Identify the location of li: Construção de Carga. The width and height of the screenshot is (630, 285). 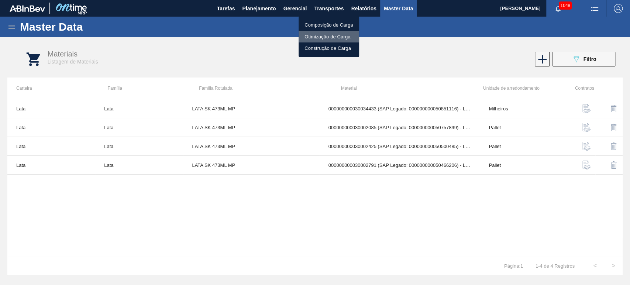
(329, 48).